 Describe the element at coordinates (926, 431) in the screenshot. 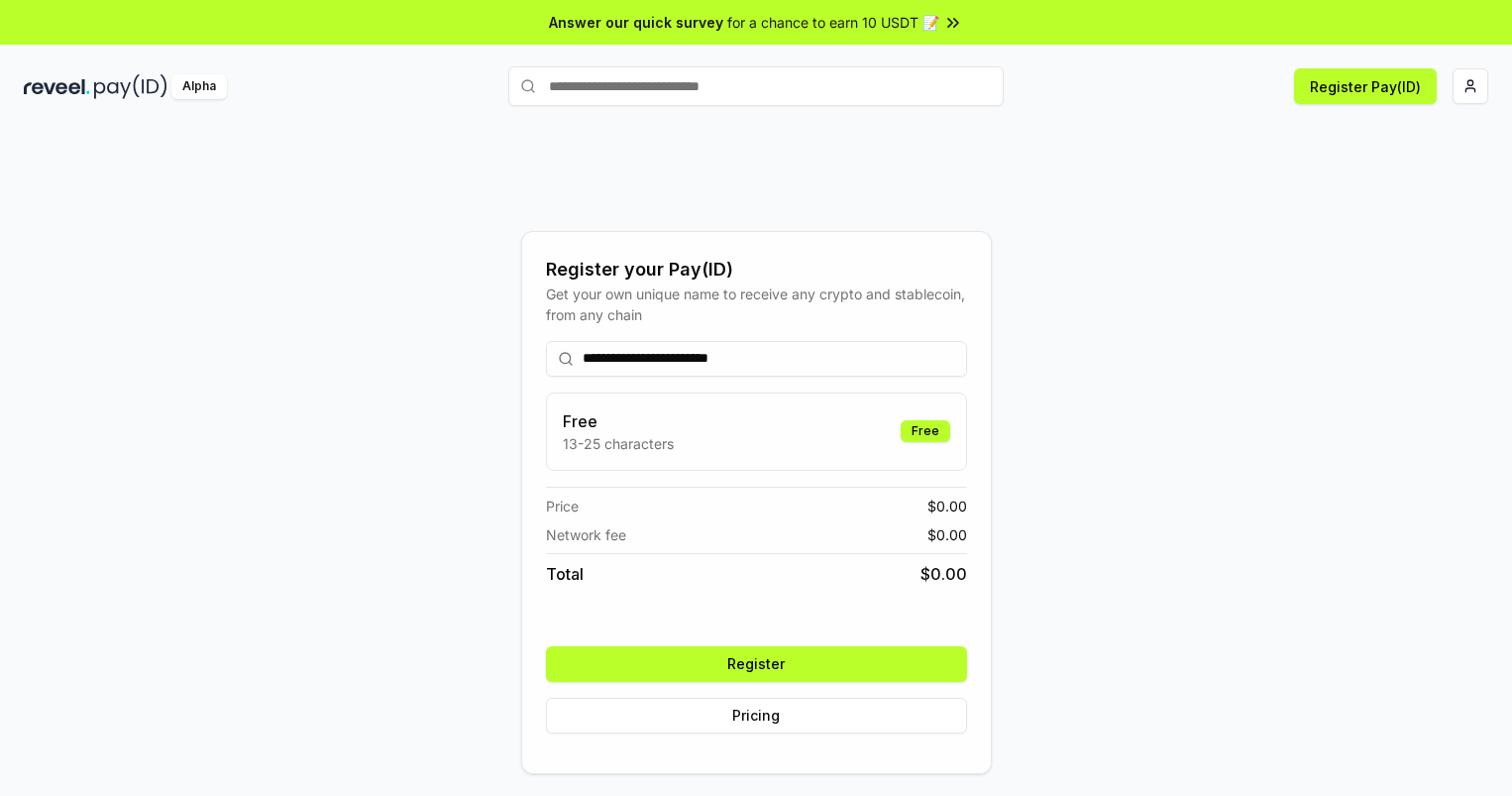

I see `div: Free` at that location.